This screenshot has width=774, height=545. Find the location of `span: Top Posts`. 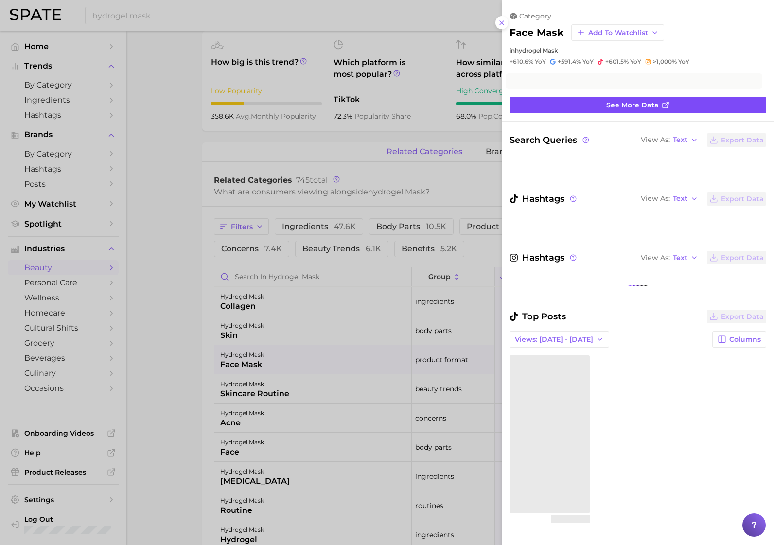

span: Top Posts is located at coordinates (537, 316).